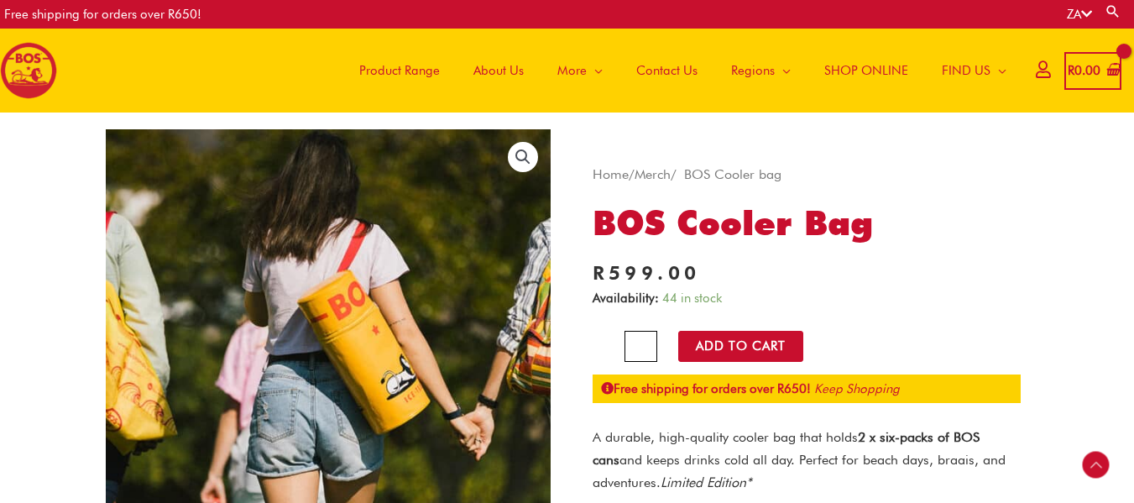 The height and width of the screenshot is (503, 1134). What do you see at coordinates (610, 174) in the screenshot?
I see `a: Home` at bounding box center [610, 174].